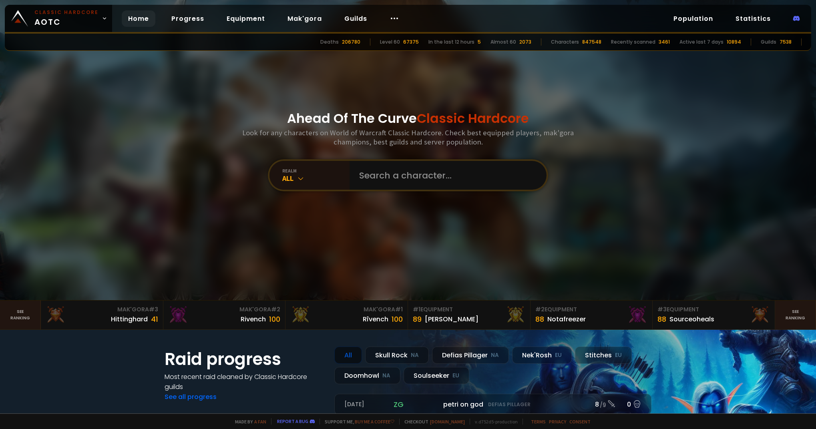 The image size is (816, 429). Describe the element at coordinates (479, 42) in the screenshot. I see `div: 5` at that location.